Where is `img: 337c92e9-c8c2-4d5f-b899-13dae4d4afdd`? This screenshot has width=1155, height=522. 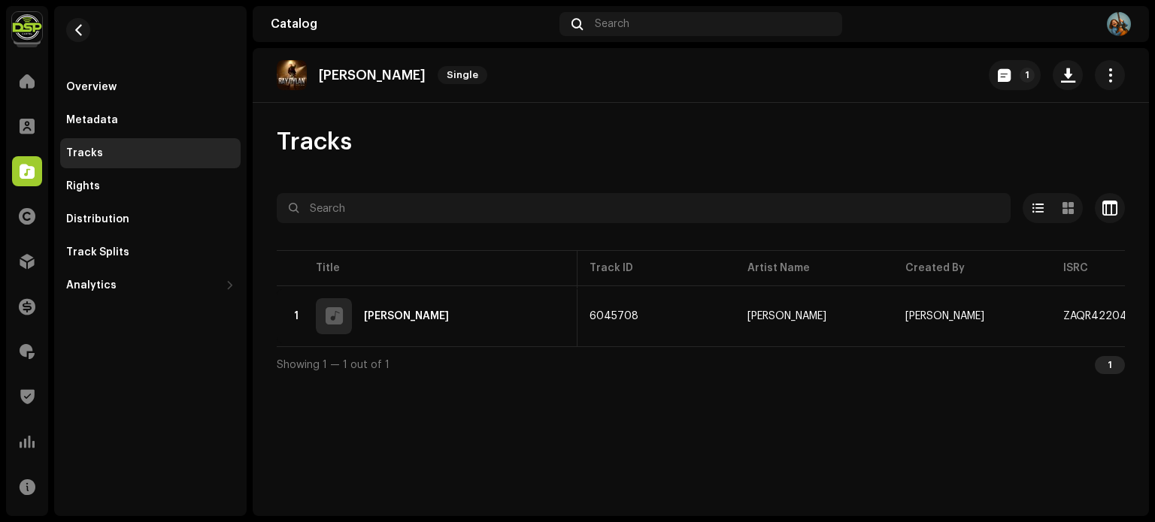
img: 337c92e9-c8c2-4d5f-b899-13dae4d4afdd is located at coordinates (27, 27).